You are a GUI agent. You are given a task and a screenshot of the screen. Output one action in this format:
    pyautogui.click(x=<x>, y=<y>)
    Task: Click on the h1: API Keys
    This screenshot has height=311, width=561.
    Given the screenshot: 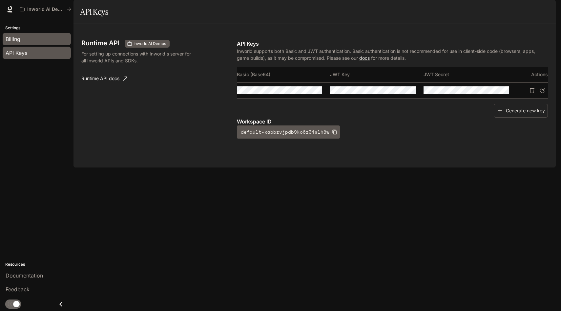 What is the action you would take?
    pyautogui.click(x=94, y=12)
    